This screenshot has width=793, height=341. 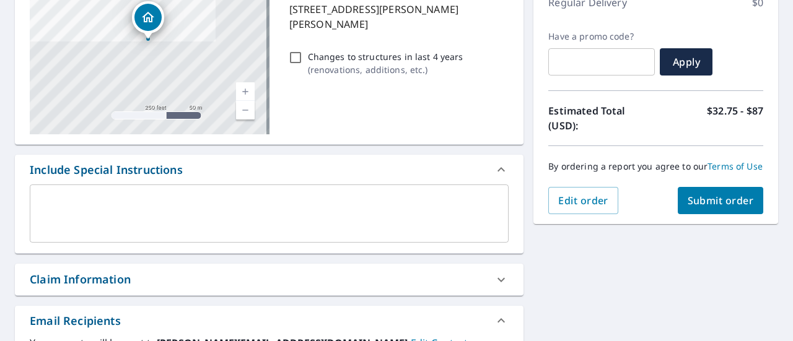 What do you see at coordinates (148, 20) in the screenshot?
I see `div: Dropped pin, building 1, Residential property, 111 Livingston Rd Wellesley, MA 02482` at bounding box center [148, 20].